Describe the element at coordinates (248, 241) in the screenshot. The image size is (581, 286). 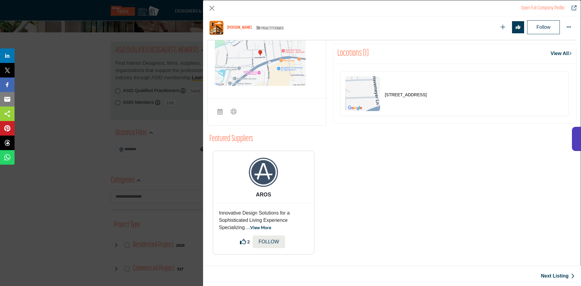
I see `span: 2` at that location.